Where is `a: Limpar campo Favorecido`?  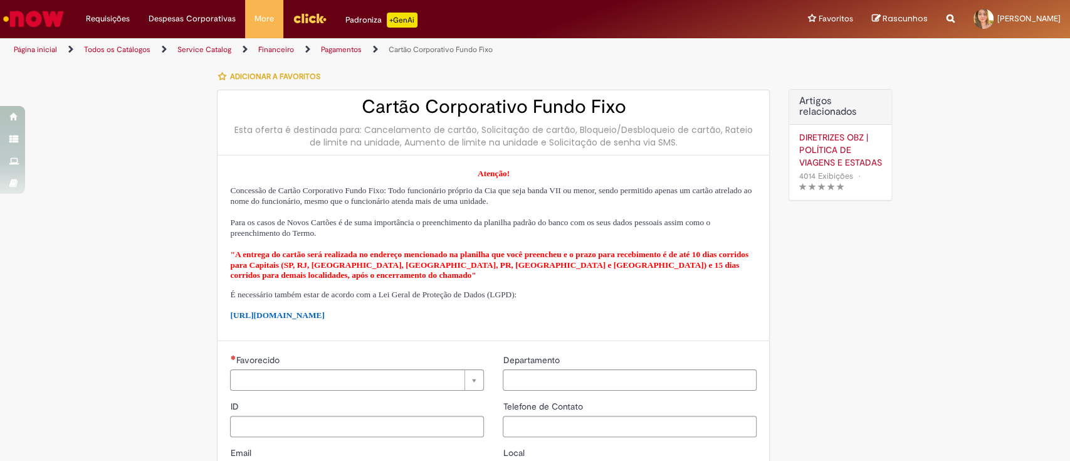
a: Limpar campo Favorecido is located at coordinates (357, 380).